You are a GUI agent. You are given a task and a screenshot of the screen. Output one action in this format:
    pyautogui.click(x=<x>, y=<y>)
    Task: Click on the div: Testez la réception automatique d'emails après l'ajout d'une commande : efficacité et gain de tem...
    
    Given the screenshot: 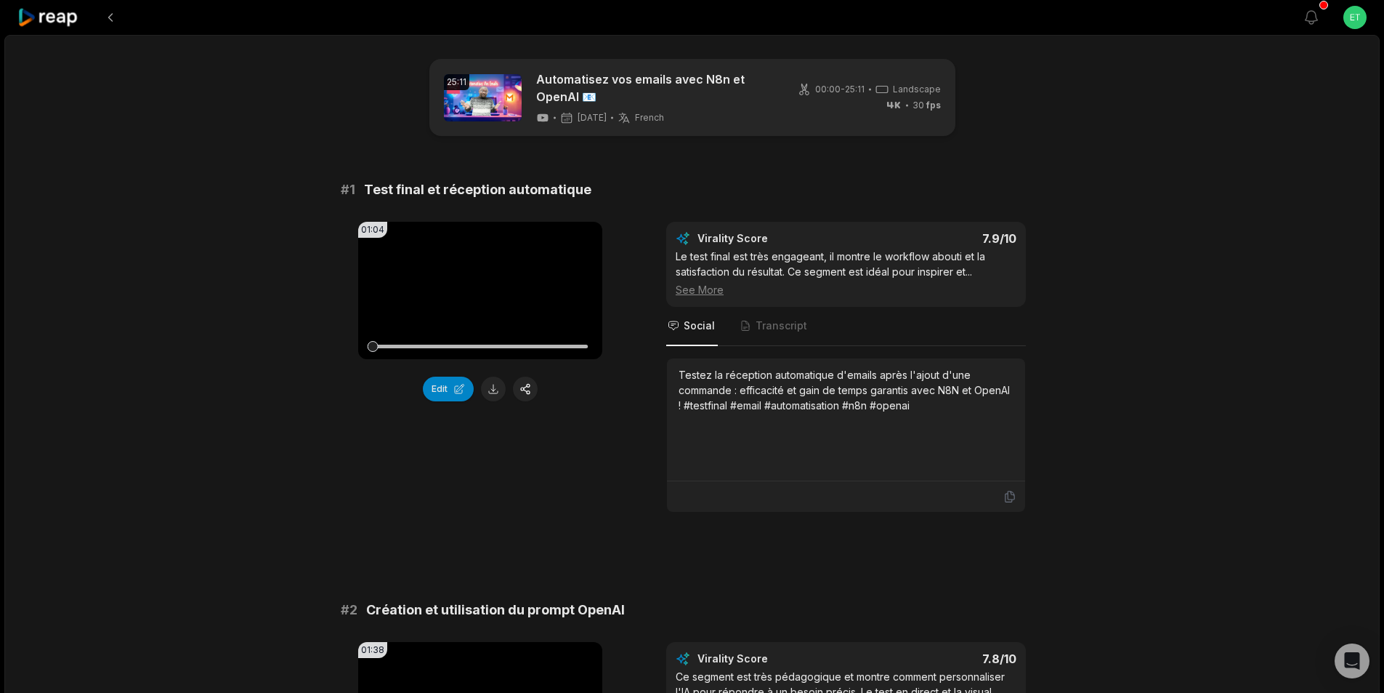 What is the action you would take?
    pyautogui.click(x=846, y=389)
    